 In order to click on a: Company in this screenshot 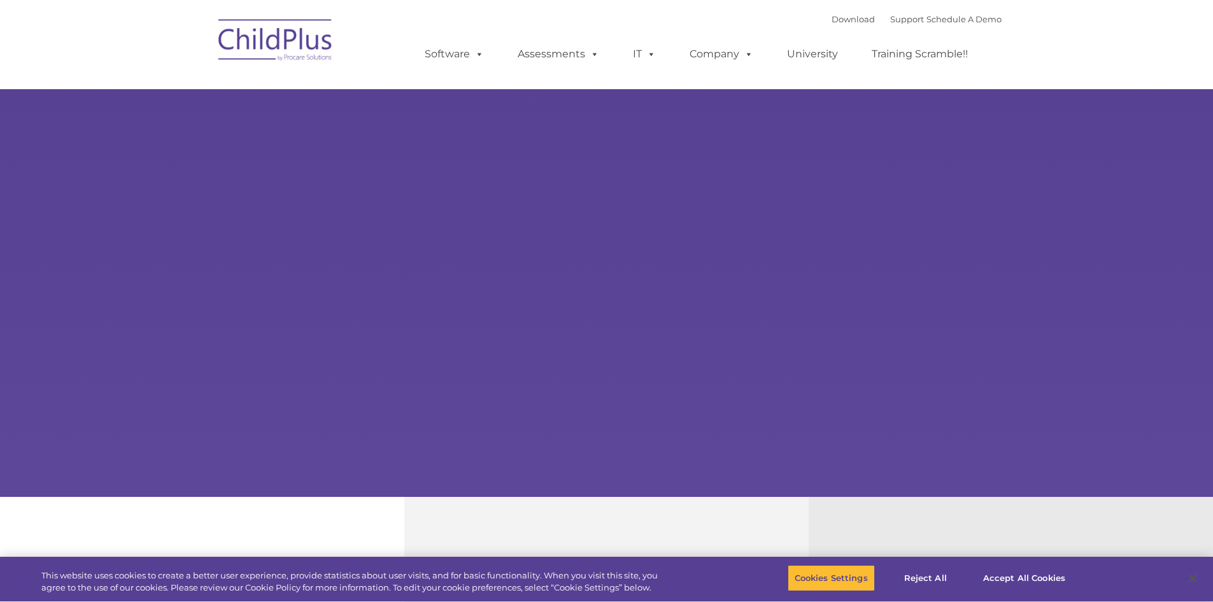, I will do `click(721, 54)`.